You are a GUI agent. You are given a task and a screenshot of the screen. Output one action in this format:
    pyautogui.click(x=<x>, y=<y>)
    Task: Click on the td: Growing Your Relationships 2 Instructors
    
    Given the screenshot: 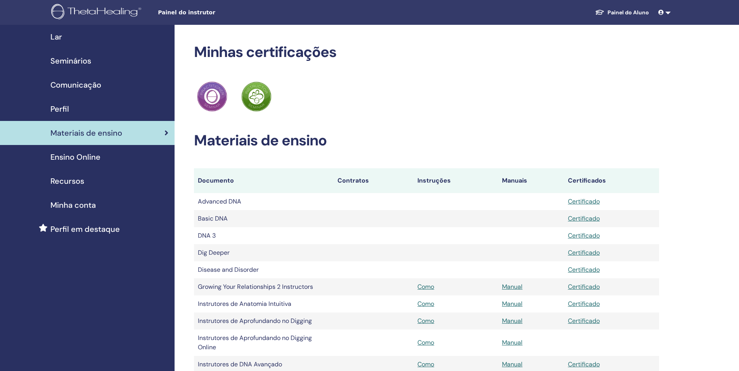 What is the action you would take?
    pyautogui.click(x=264, y=287)
    